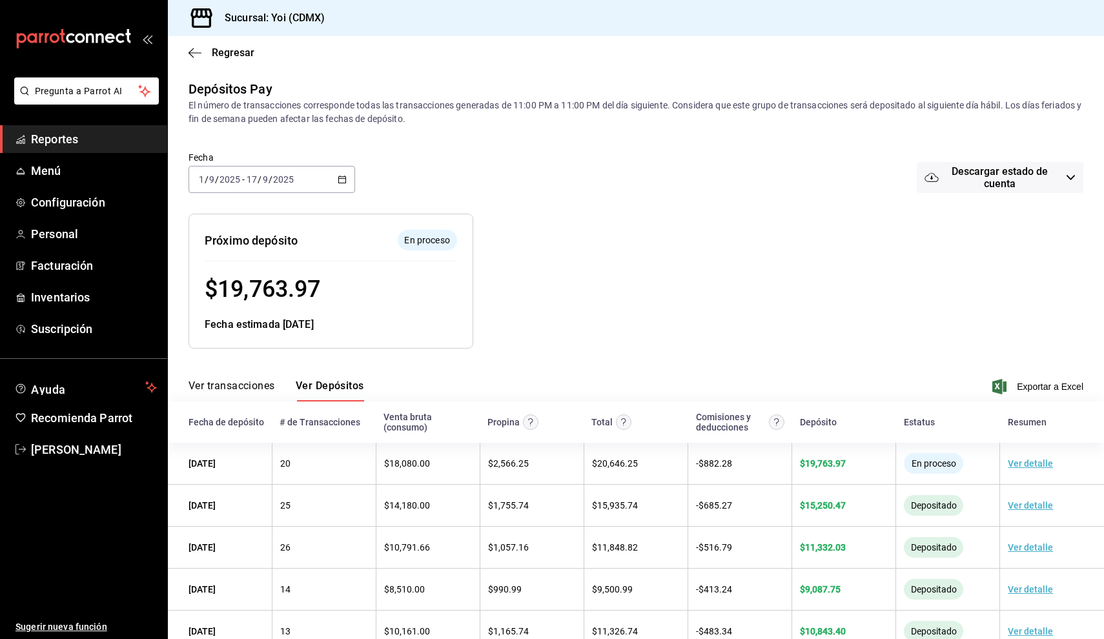 The image size is (1104, 639). Describe the element at coordinates (615, 547) in the screenshot. I see `span: $ 11,848.82` at that location.